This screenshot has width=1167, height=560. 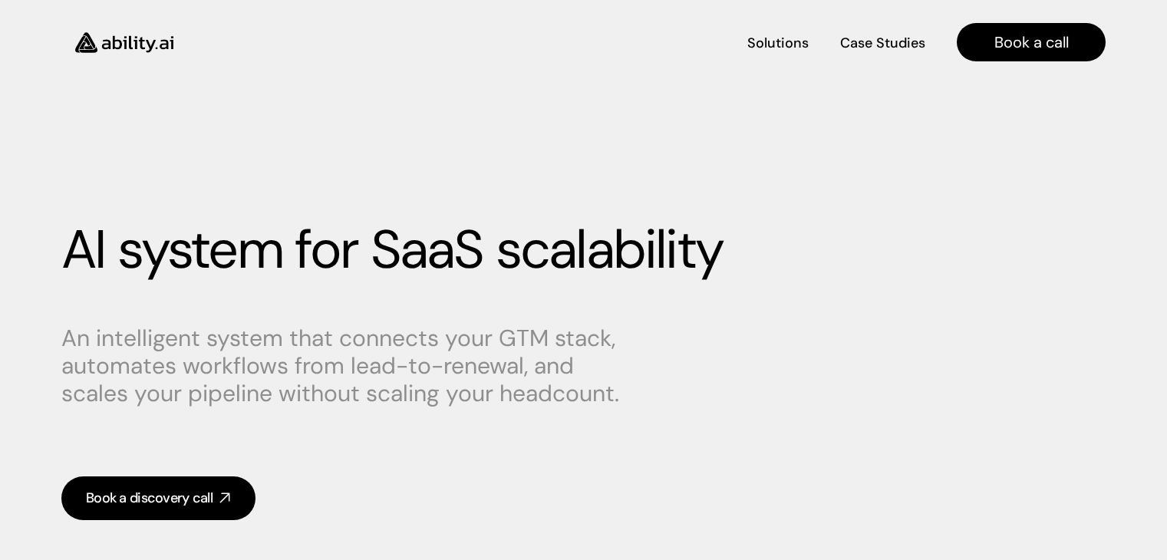 What do you see at coordinates (882, 43) in the screenshot?
I see `h4: Case Studies` at bounding box center [882, 43].